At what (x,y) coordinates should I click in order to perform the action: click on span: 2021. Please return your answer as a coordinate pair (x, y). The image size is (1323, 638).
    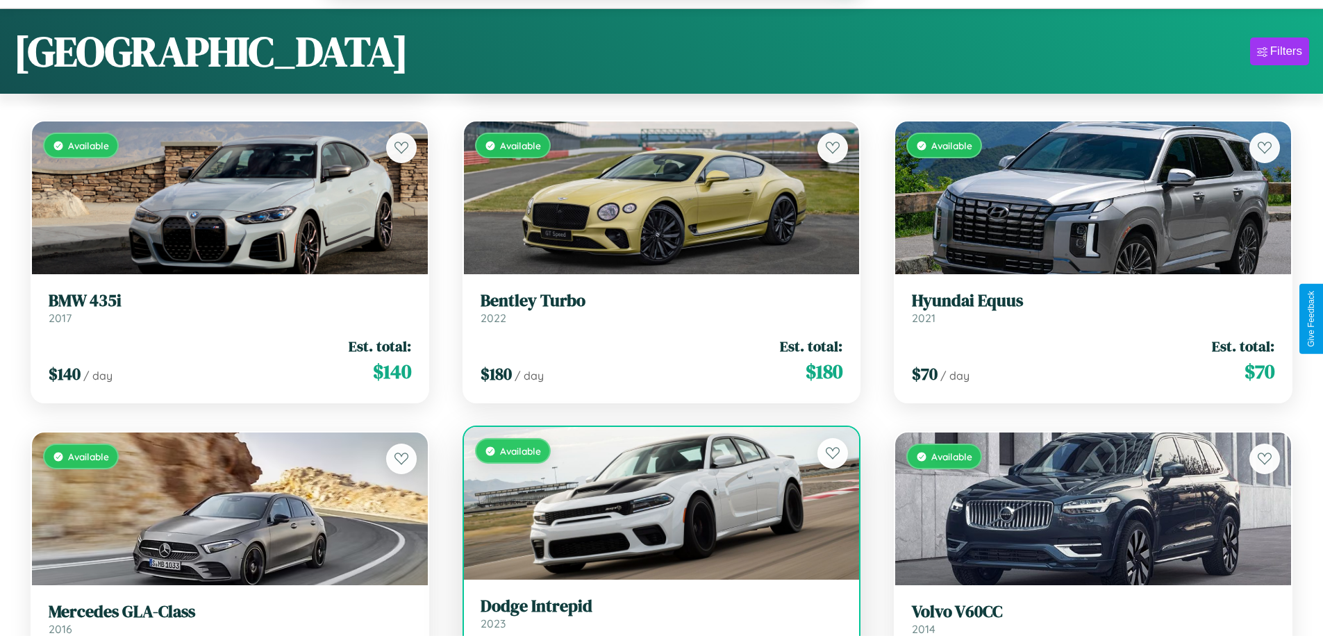
    Looking at the image, I should click on (924, 318).